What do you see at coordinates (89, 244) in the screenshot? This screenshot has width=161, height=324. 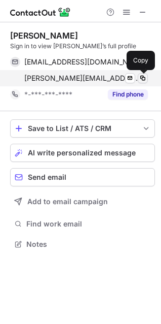 I see `span: Notes` at bounding box center [89, 244].